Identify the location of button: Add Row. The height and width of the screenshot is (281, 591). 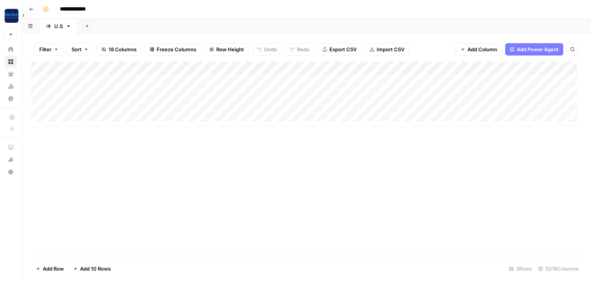
(50, 268).